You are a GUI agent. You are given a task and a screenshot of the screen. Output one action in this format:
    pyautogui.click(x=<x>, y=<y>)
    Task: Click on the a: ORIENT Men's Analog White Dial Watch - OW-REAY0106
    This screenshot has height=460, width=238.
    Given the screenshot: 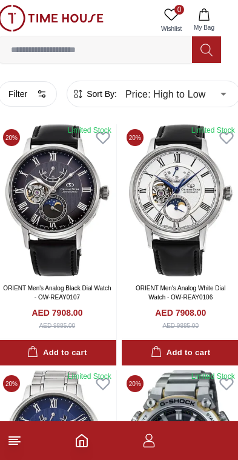 What is the action you would take?
    pyautogui.click(x=181, y=293)
    